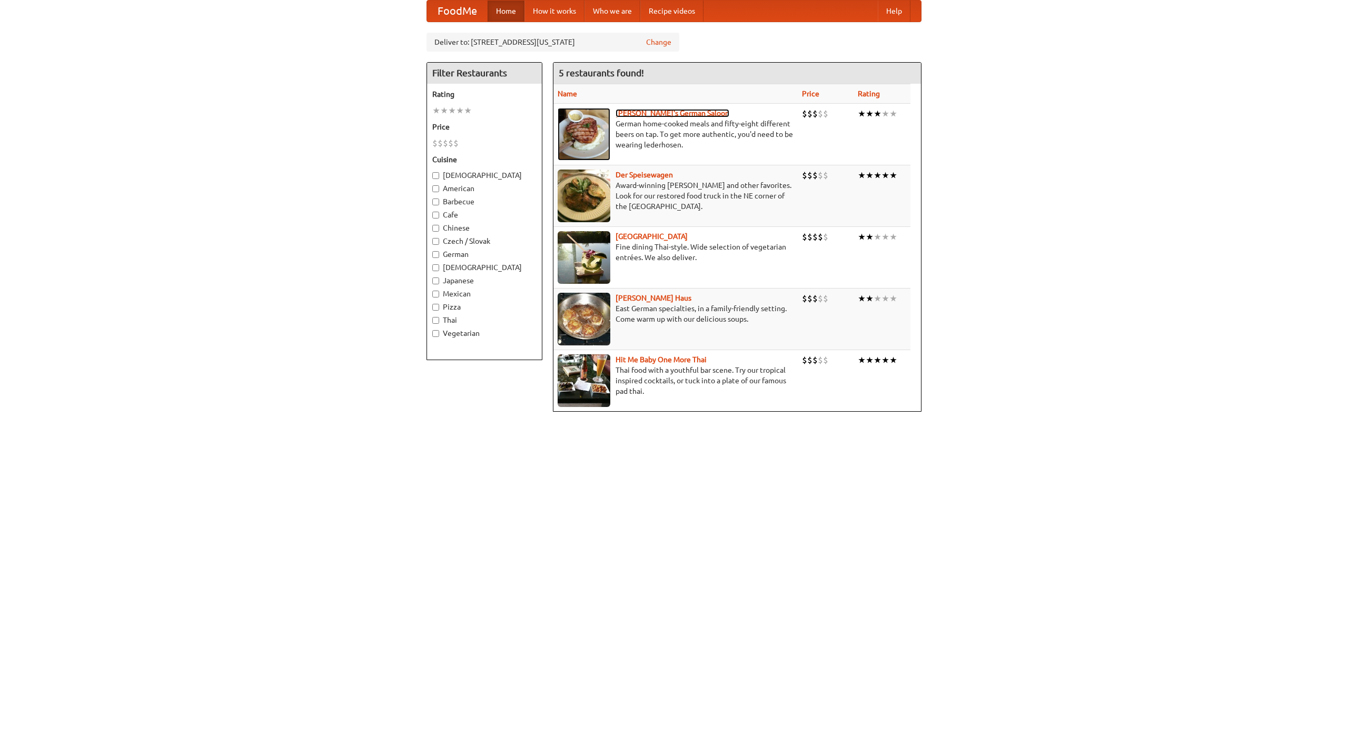  Describe the element at coordinates (436, 333) in the screenshot. I see `input: Vegetarian` at that location.